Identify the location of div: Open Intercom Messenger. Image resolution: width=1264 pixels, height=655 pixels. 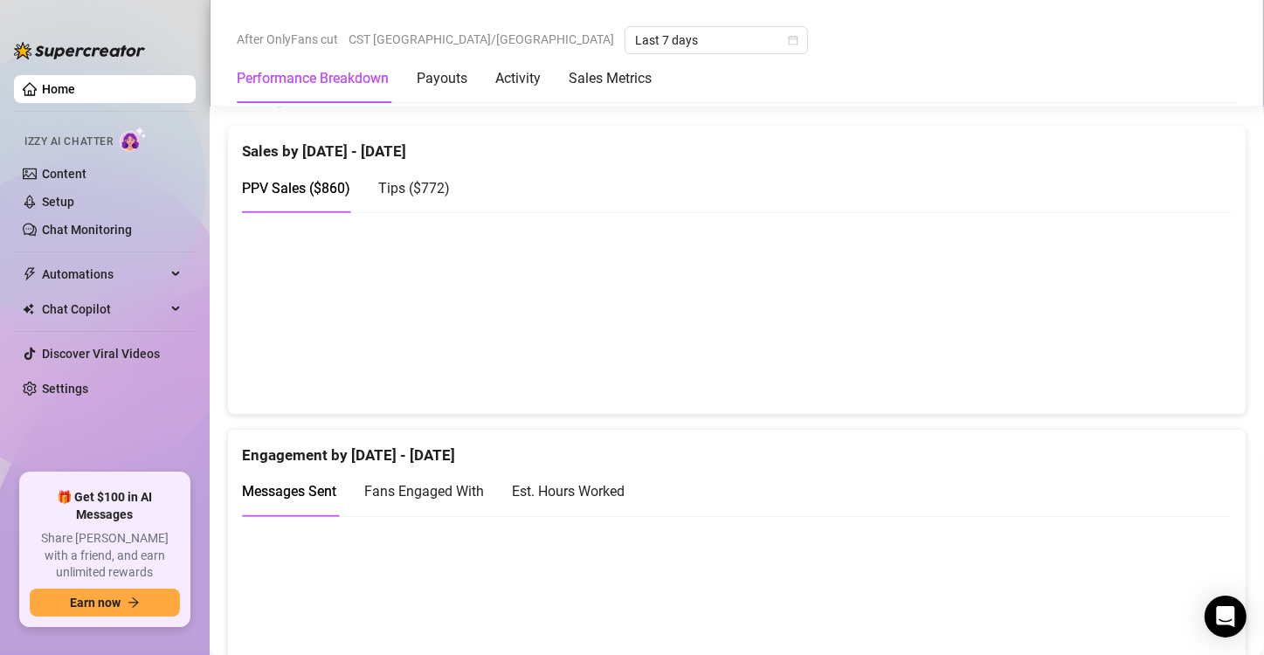
(1226, 617).